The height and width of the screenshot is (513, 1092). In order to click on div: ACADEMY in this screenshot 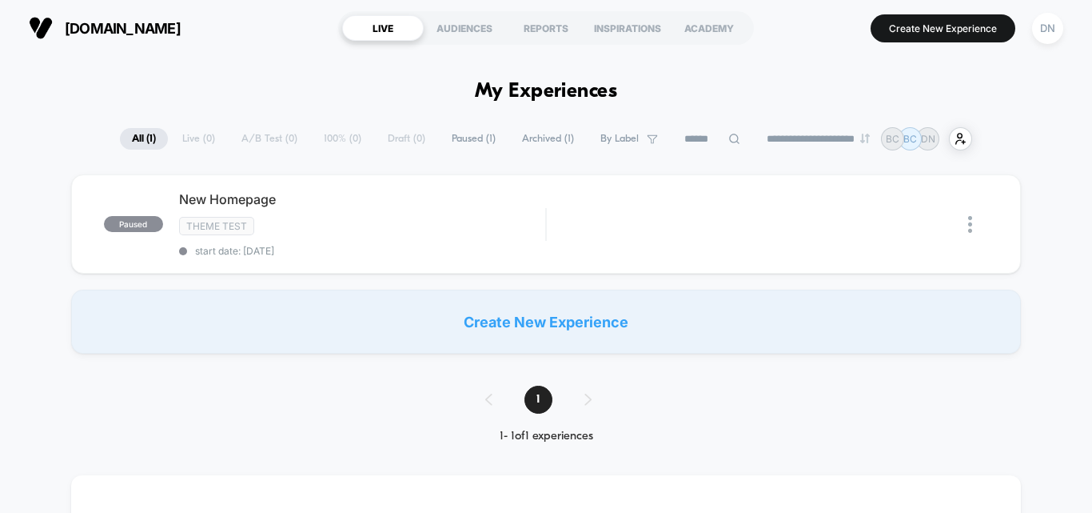, I will do `click(709, 28)`.